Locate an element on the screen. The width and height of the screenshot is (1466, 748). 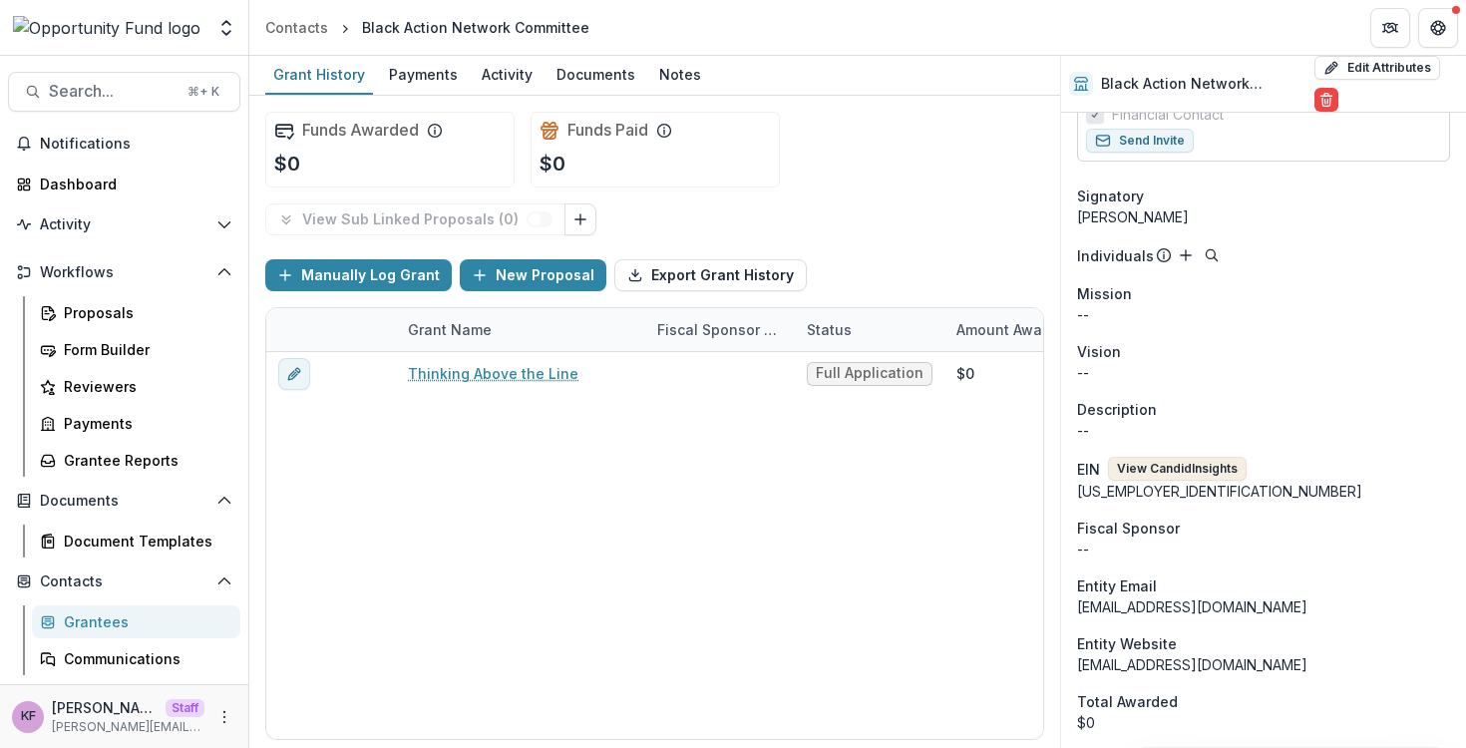
a: Reviewers is located at coordinates (136, 386).